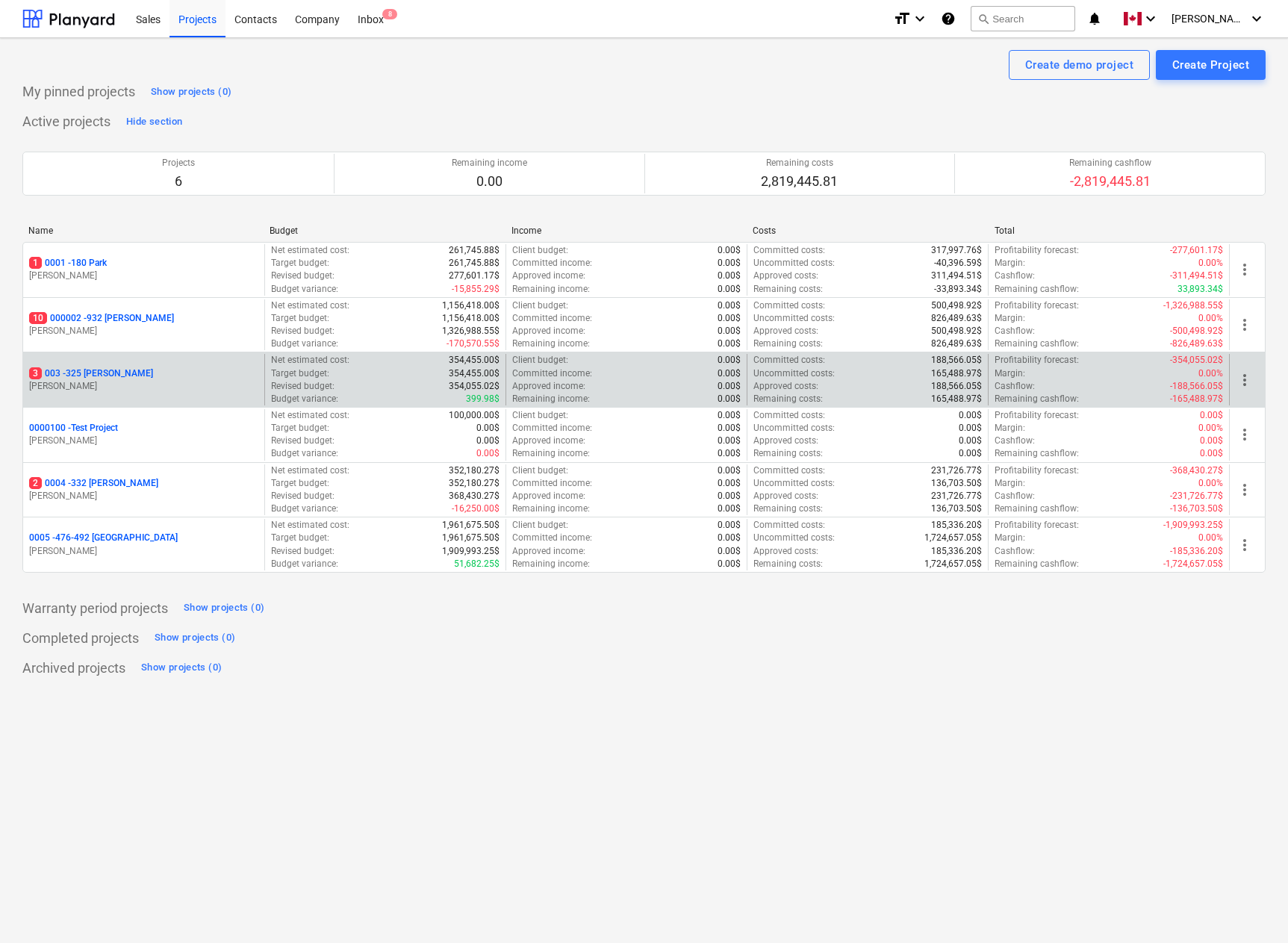 This screenshot has height=943, width=1288. I want to click on p: Remaining income, so click(489, 162).